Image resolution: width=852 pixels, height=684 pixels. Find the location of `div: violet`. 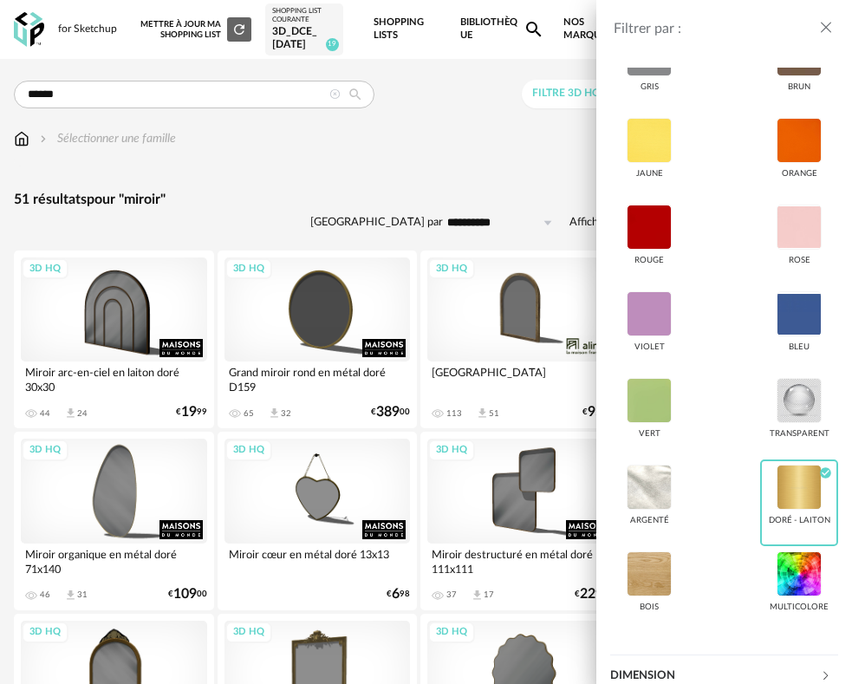

div: violet is located at coordinates (649, 348).